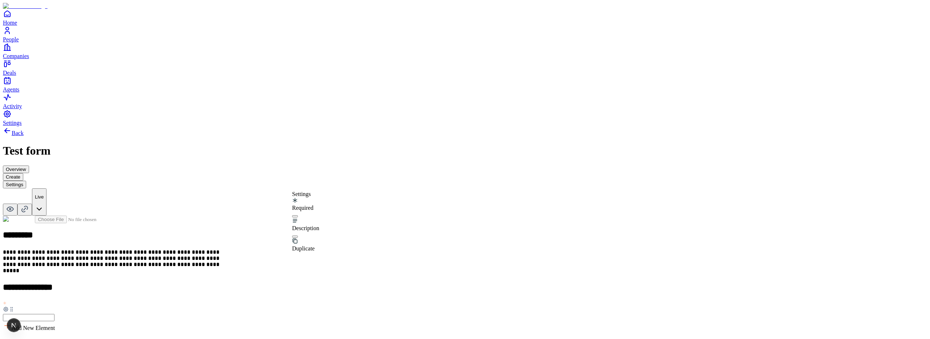 The height and width of the screenshot is (339, 930). Describe the element at coordinates (16, 169) in the screenshot. I see `button: Overview` at that location.